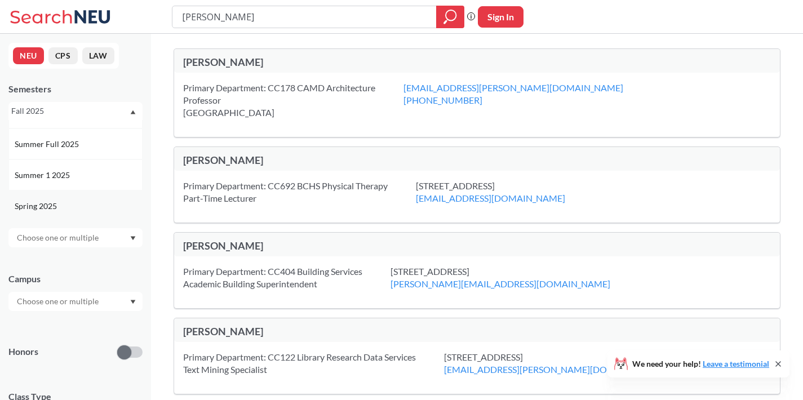 The width and height of the screenshot is (803, 400). What do you see at coordinates (304, 17) in the screenshot?
I see `input: Class, professor, course number, "phrase"` at bounding box center [304, 17].